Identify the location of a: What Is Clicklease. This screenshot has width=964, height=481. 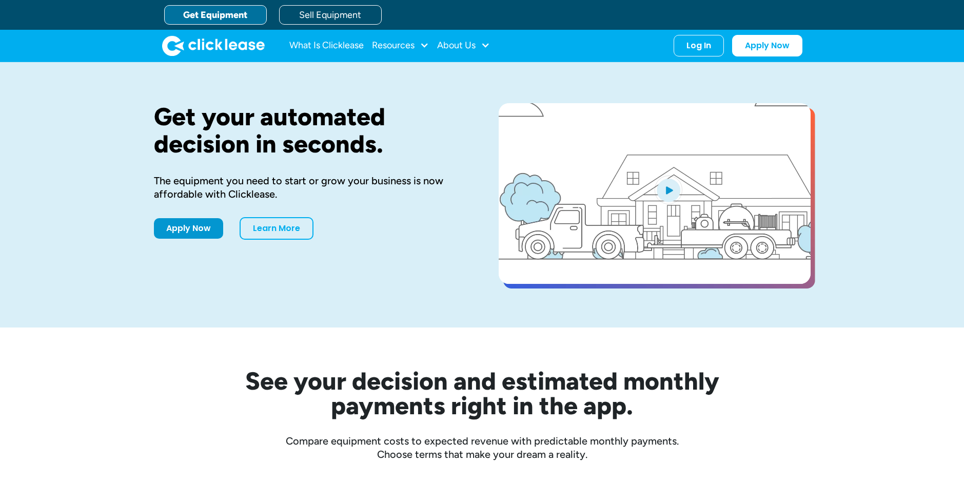
(326, 46).